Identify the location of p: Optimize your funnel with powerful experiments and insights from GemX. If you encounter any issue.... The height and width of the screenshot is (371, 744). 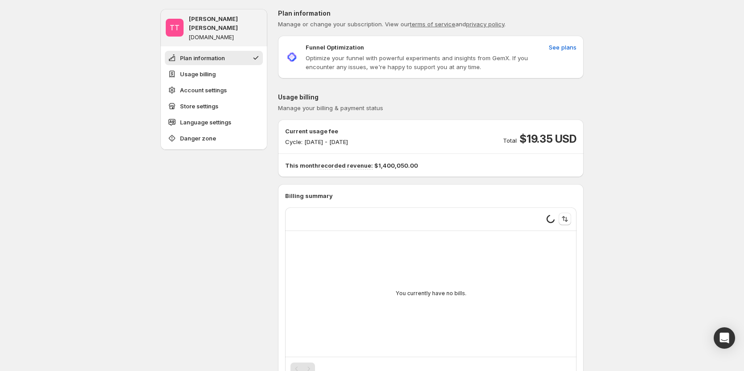
(426, 62).